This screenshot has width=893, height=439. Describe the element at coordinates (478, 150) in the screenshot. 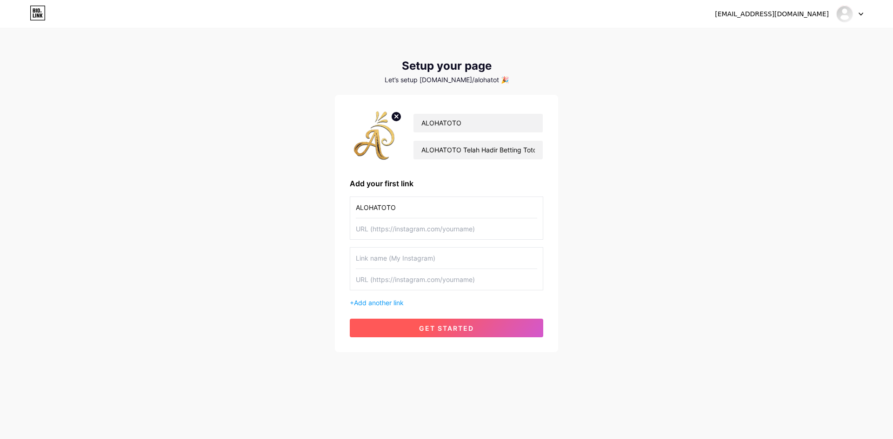

I see `input: bio` at that location.